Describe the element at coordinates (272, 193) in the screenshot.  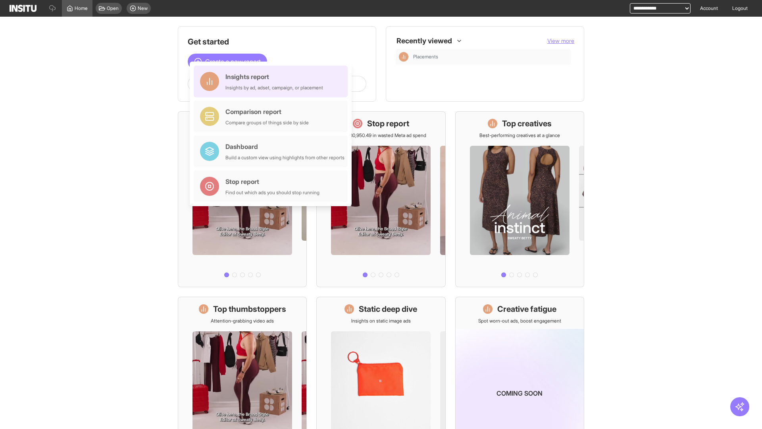
I see `div: Find out which ads you should stop running` at that location.